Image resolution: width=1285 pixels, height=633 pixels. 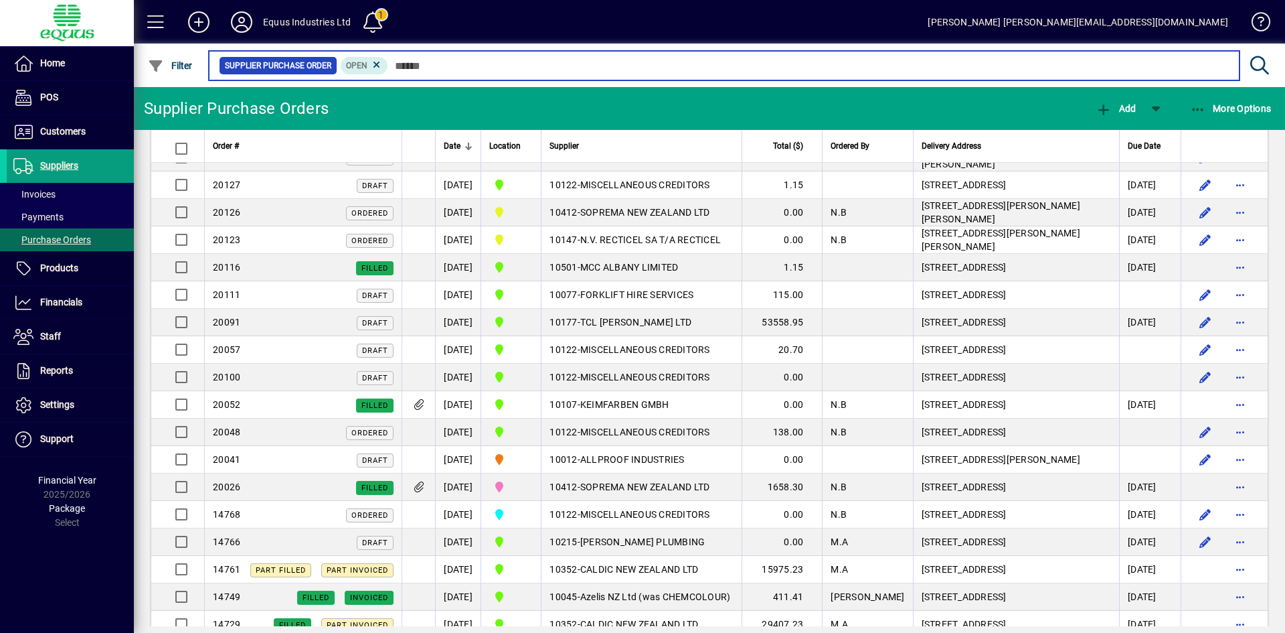 What do you see at coordinates (458, 146) in the screenshot?
I see `div: Date` at bounding box center [458, 146].